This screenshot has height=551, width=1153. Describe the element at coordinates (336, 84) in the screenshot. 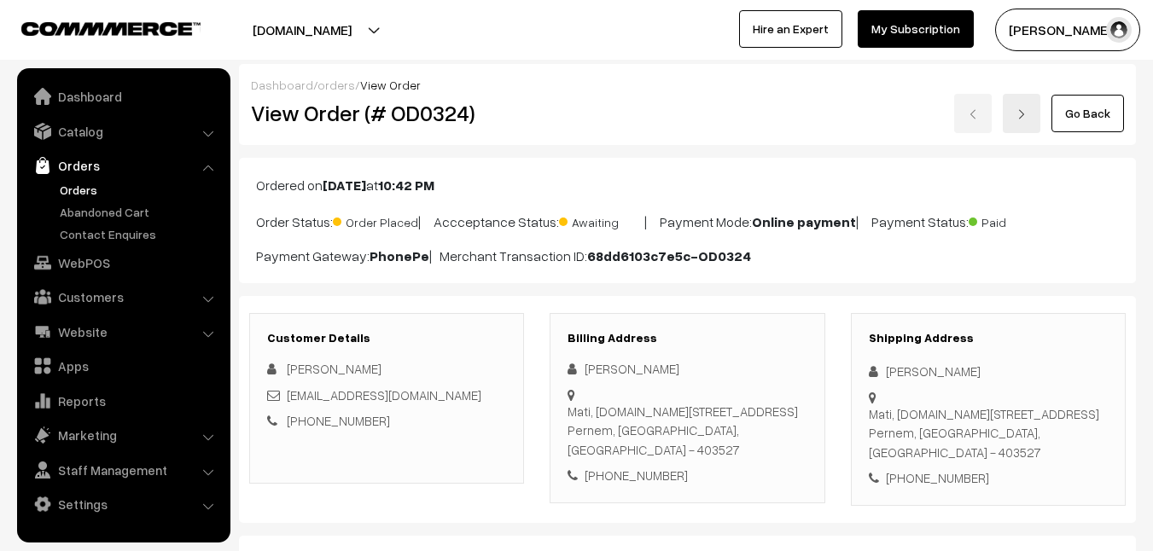

I see `a: orders` at that location.